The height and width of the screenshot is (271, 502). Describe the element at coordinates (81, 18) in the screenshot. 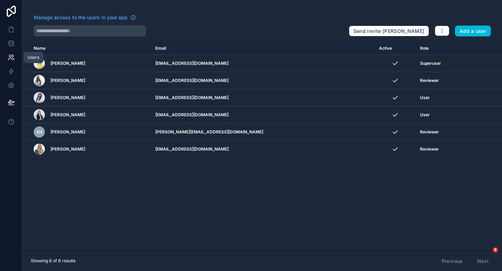

I see `span: Manage access to the users in your app` at that location.